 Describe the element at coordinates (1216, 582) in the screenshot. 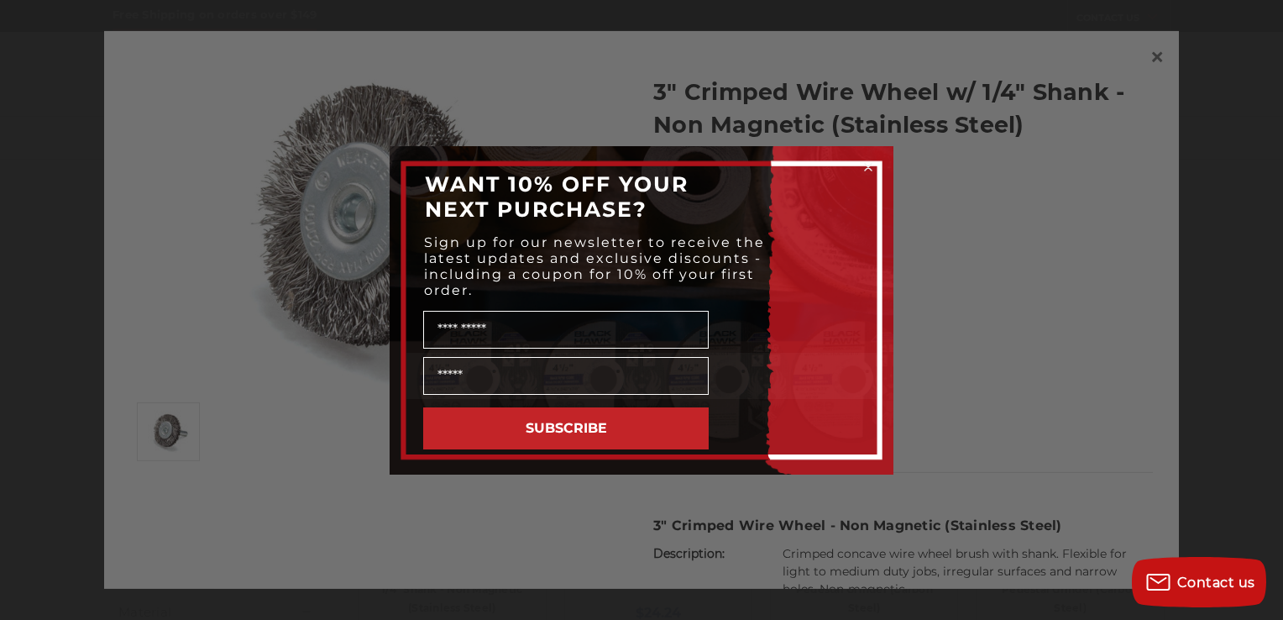

I see `span: Contact us` at that location.